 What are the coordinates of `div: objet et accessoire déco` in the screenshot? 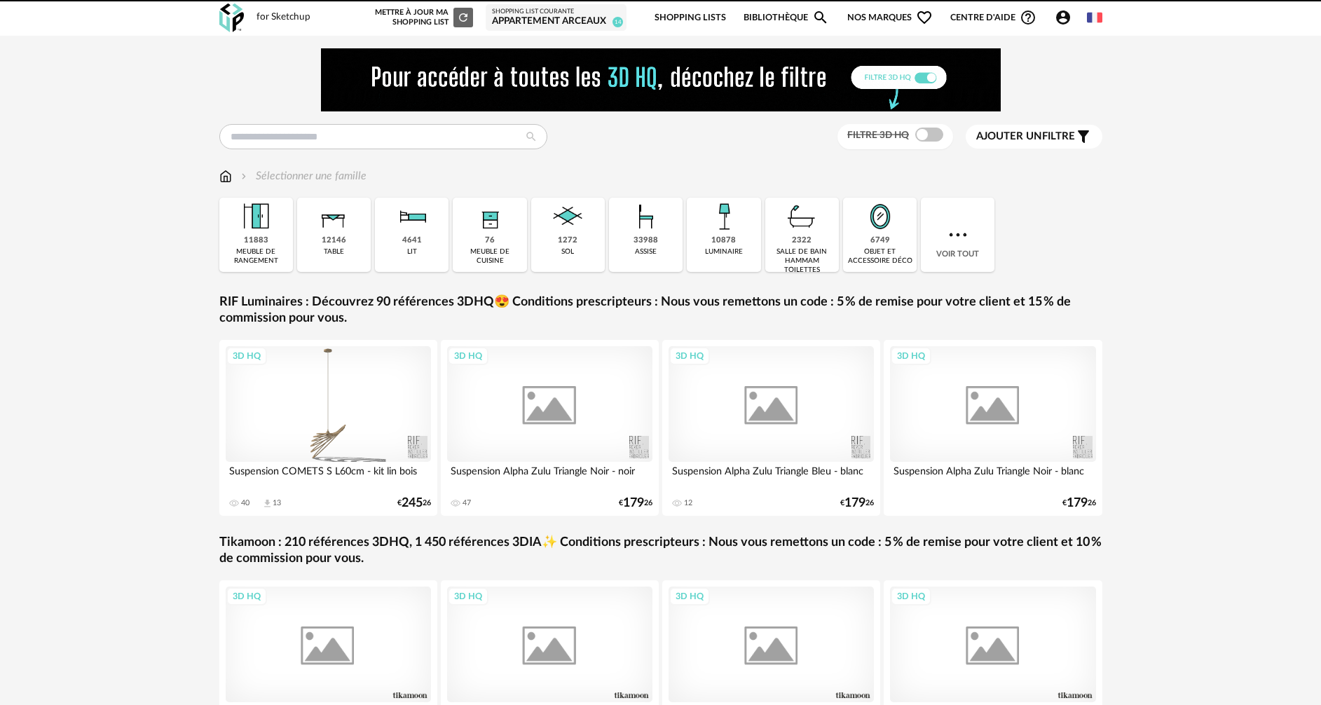 It's located at (879, 256).